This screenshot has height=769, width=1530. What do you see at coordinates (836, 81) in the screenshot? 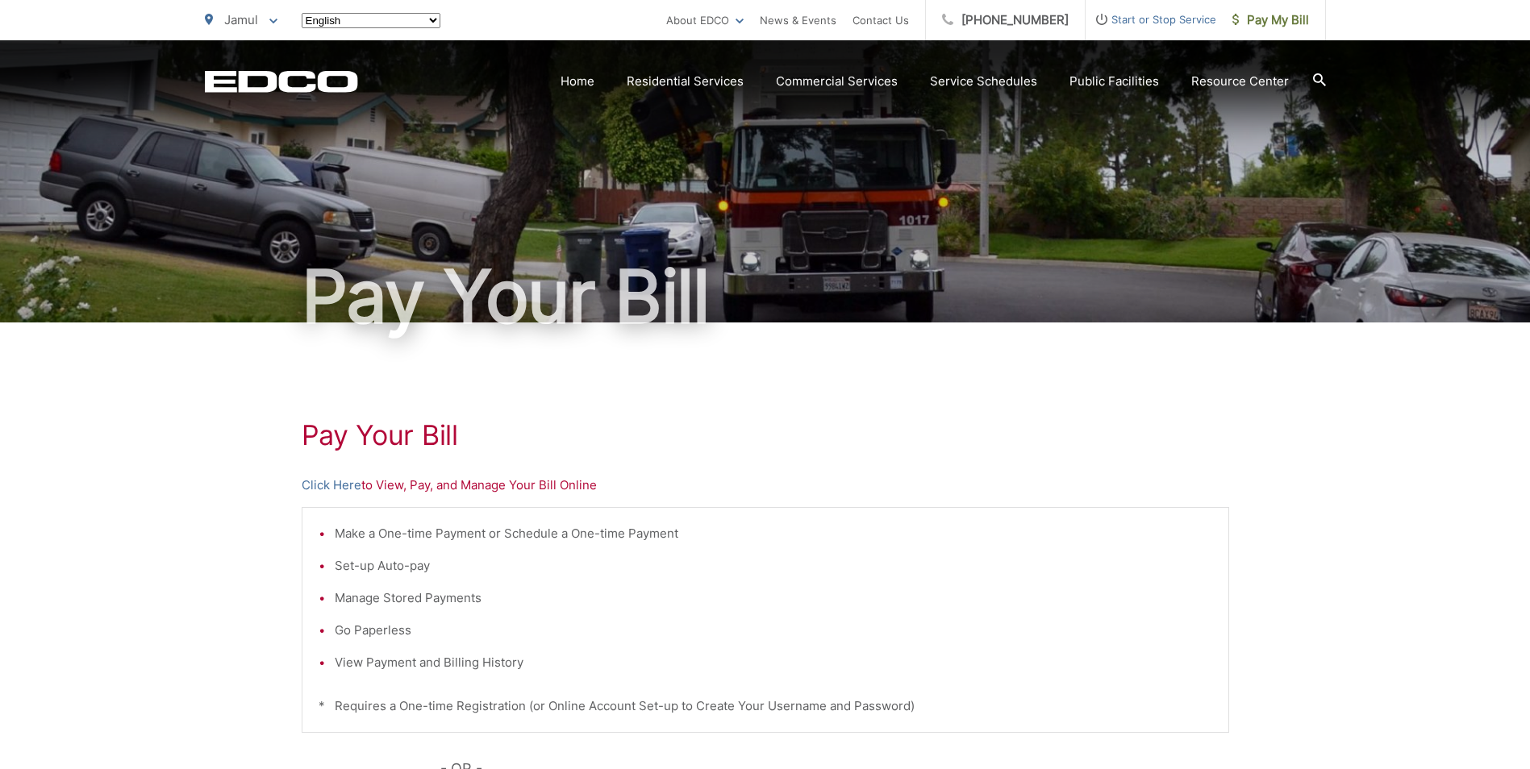
I see `a: Commercial Services` at bounding box center [836, 81].